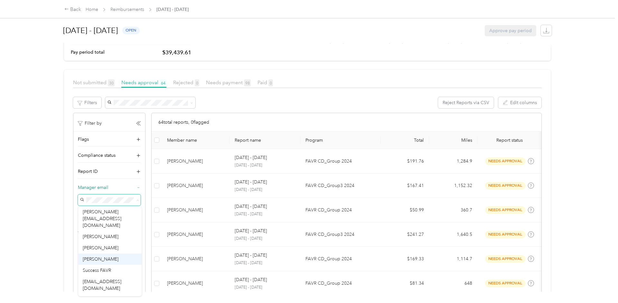  What do you see at coordinates (453, 235) in the screenshot?
I see `td: 1,640.5` at bounding box center [453, 235].